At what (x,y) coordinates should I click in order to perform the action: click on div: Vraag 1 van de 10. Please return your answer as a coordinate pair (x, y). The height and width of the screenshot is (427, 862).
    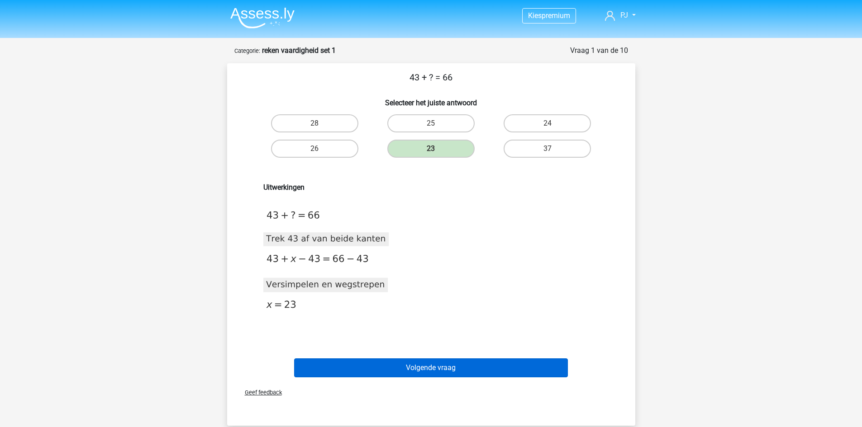
    Looking at the image, I should click on (599, 51).